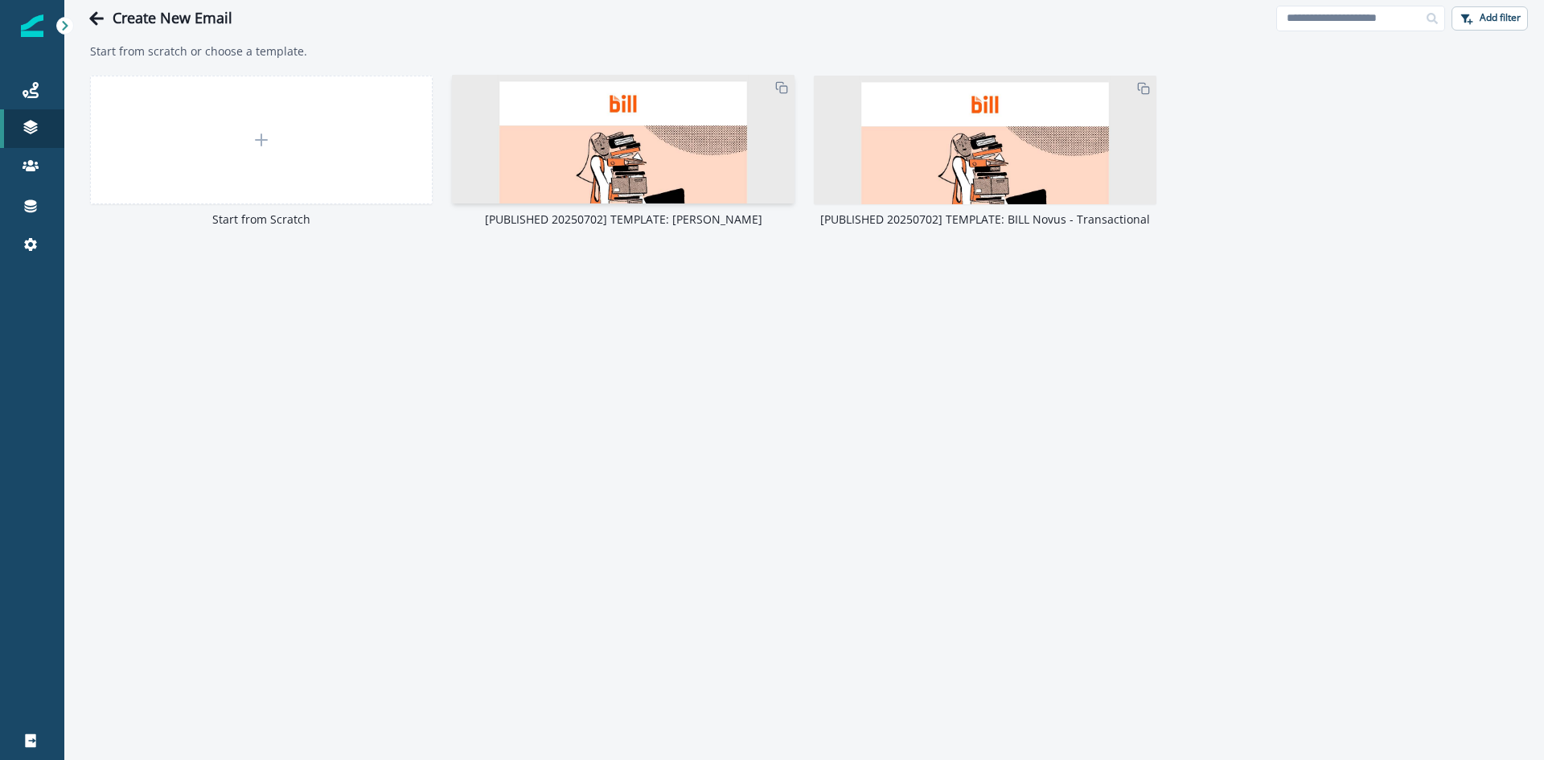  Describe the element at coordinates (261, 219) in the screenshot. I see `p: Start from Scratch` at that location.